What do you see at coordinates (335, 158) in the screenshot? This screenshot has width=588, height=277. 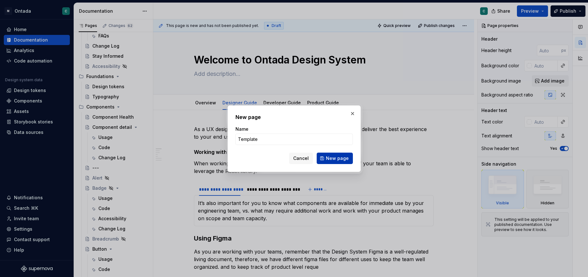 I see `button: New page` at bounding box center [335, 158].